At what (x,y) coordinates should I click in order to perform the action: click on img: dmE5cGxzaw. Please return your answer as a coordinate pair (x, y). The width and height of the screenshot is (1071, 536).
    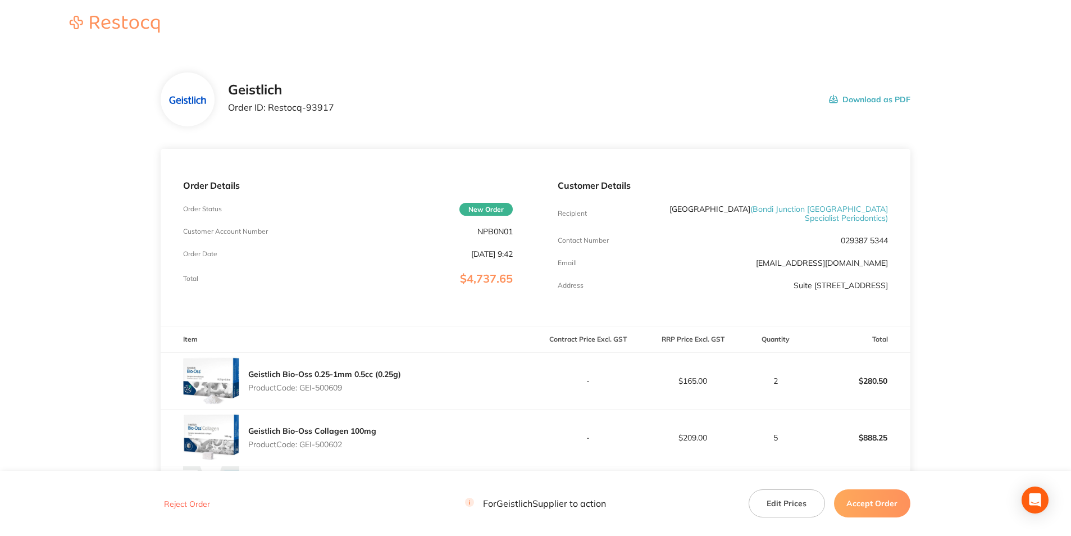
    Looking at the image, I should click on (187, 99).